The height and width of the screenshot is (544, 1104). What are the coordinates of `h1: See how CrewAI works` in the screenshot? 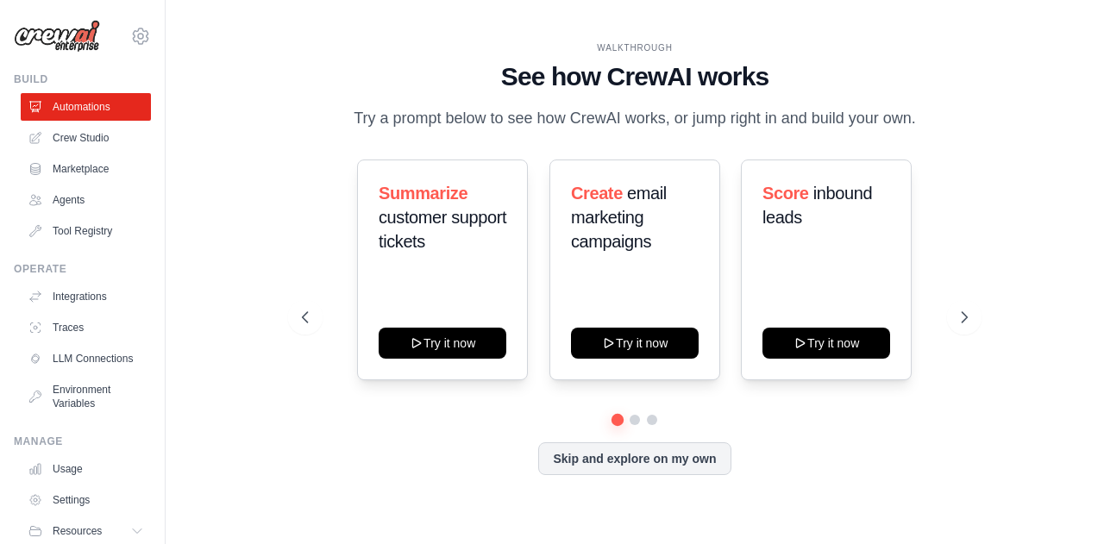 It's located at (634, 77).